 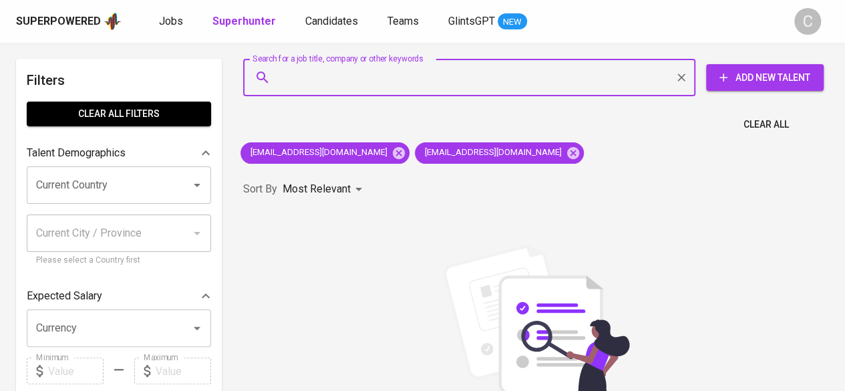 What do you see at coordinates (171, 21) in the screenshot?
I see `span: Jobs` at bounding box center [171, 21].